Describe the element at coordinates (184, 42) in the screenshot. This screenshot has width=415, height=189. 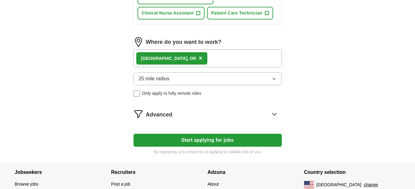
I see `label: Where do you want to work?` at that location.